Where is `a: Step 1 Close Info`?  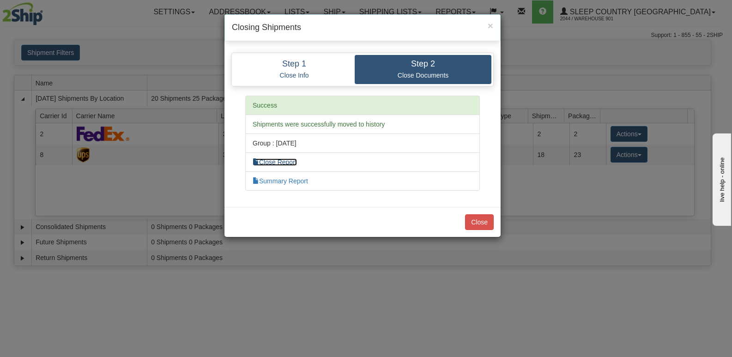 a: Step 1 Close Info is located at coordinates (294, 69).